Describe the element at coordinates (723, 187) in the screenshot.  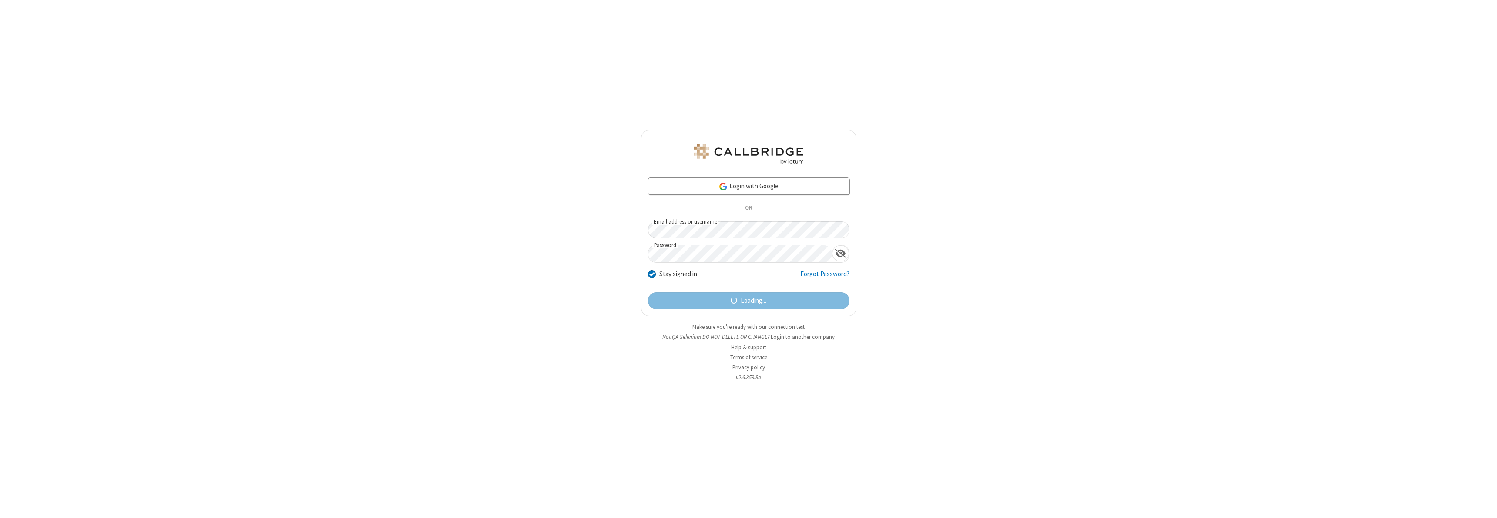
I see `img: google-icon.png` at that location.